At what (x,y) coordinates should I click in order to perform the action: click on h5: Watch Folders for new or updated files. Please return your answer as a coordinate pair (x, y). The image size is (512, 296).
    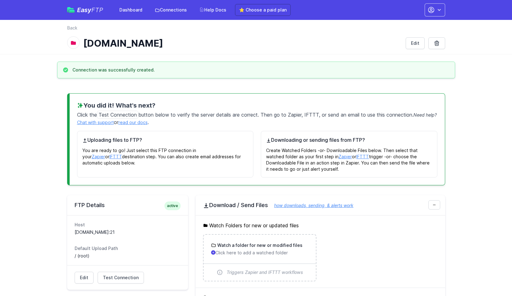
    Looking at the image, I should click on (320, 226).